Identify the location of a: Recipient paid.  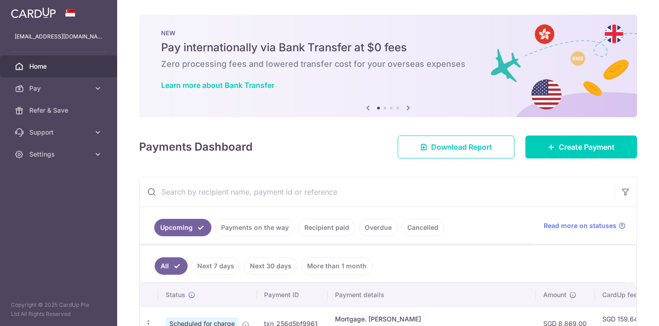
(327, 227).